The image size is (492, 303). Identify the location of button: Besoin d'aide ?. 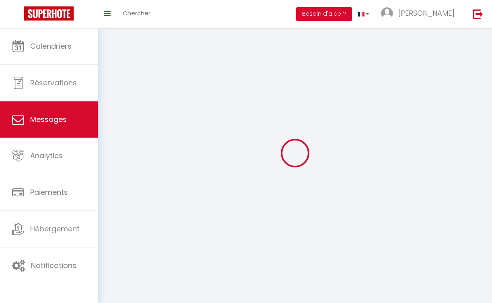
(324, 14).